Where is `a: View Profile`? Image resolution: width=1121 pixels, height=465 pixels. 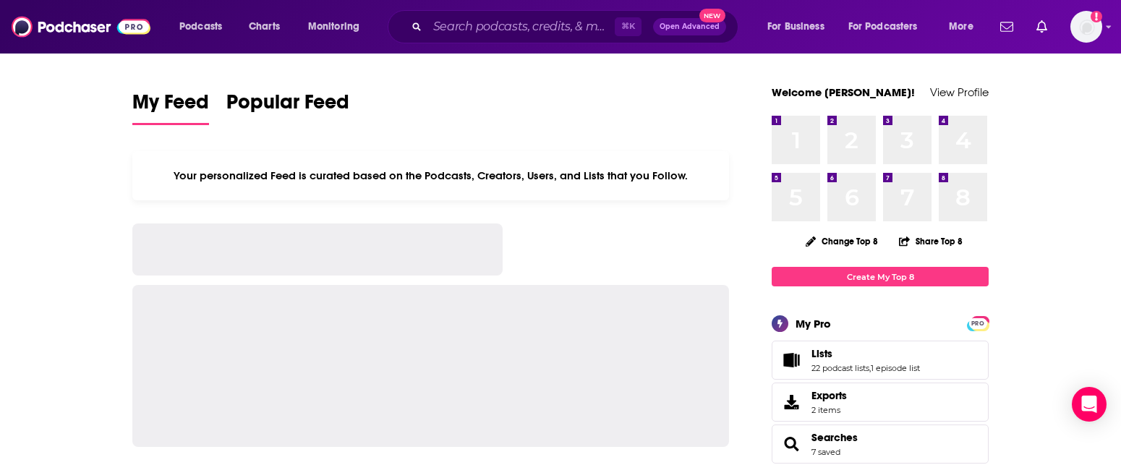 a: View Profile is located at coordinates (959, 92).